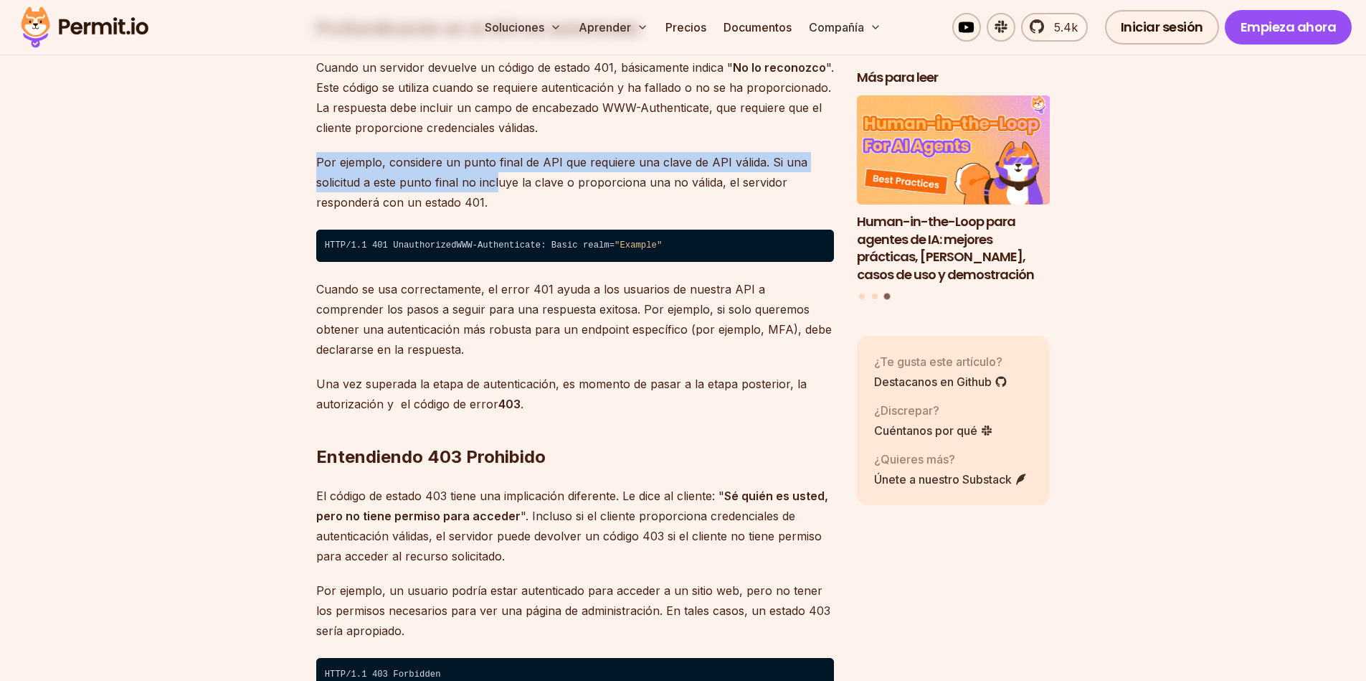 This screenshot has height=681, width=1366. I want to click on font: Soluciones, so click(514, 27).